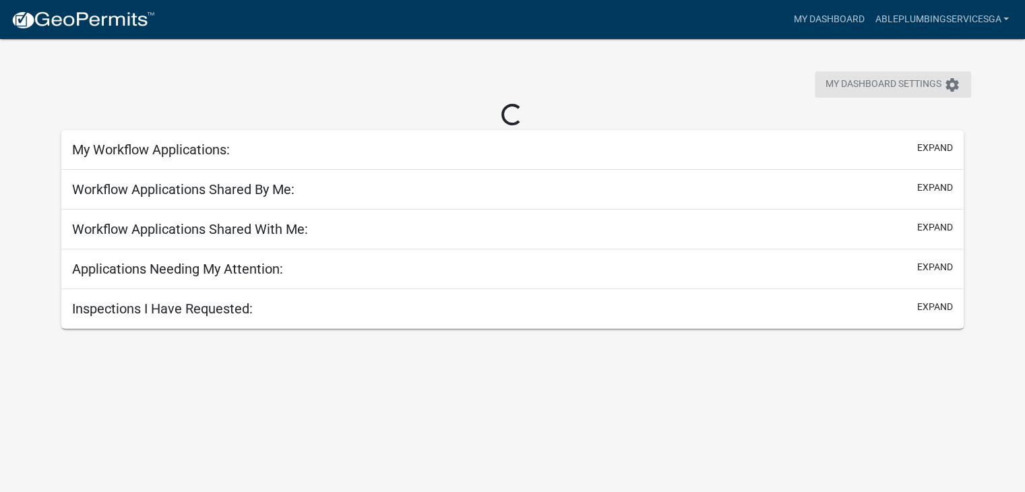 Image resolution: width=1025 pixels, height=492 pixels. I want to click on a: My Dashboard, so click(829, 20).